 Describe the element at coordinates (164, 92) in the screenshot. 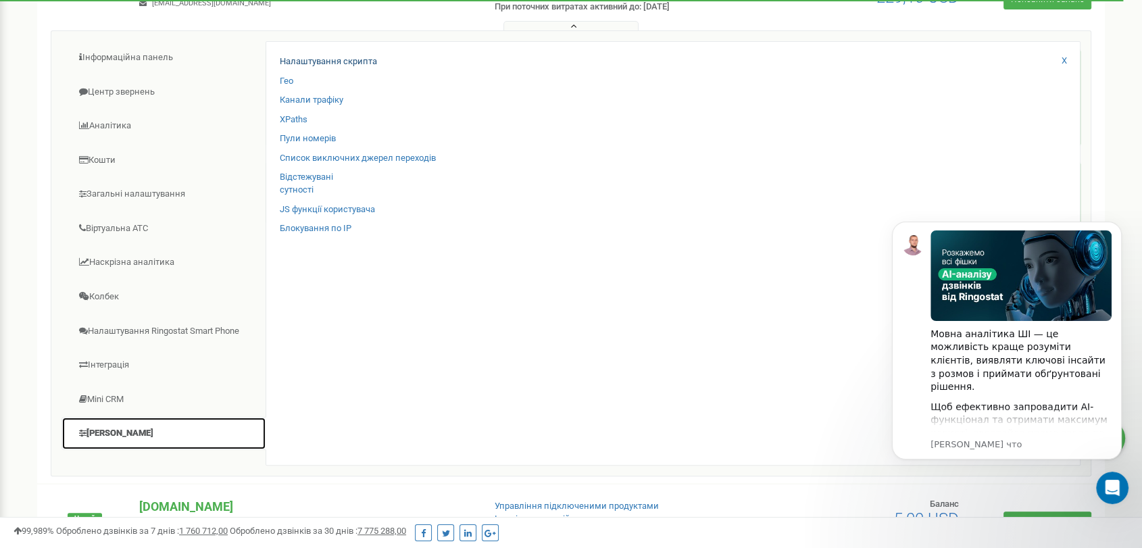

I see `a: Центр звернень` at that location.